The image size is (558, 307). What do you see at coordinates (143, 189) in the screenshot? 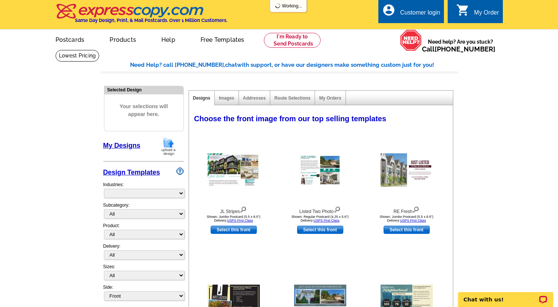
I see `div: Industries:` at bounding box center [143, 189].